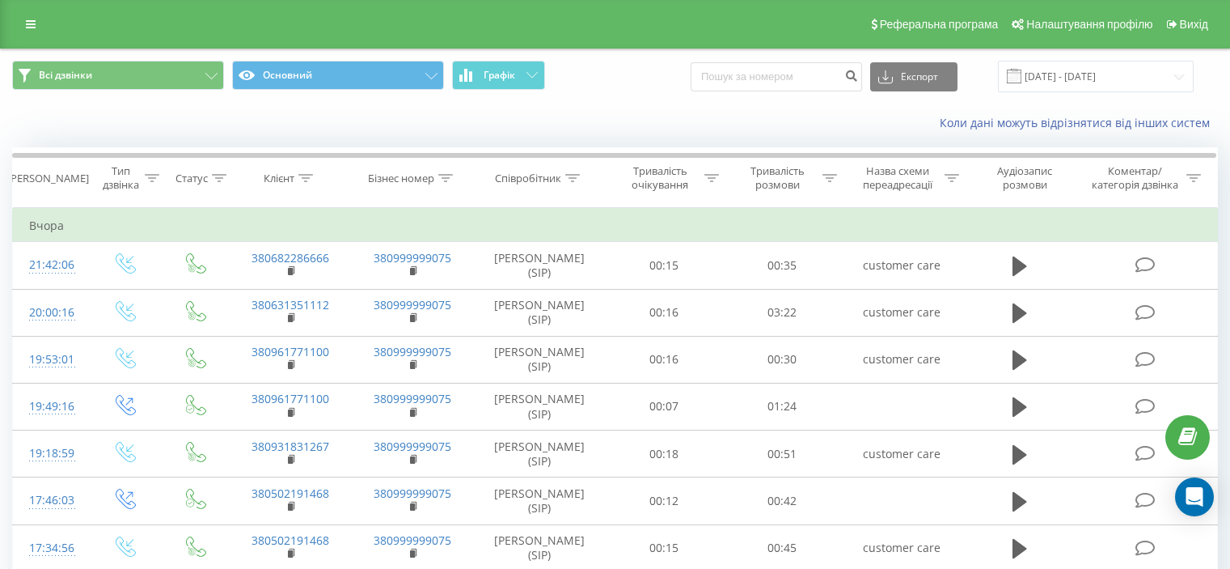  I want to click on div: 19:49:16, so click(50, 406).